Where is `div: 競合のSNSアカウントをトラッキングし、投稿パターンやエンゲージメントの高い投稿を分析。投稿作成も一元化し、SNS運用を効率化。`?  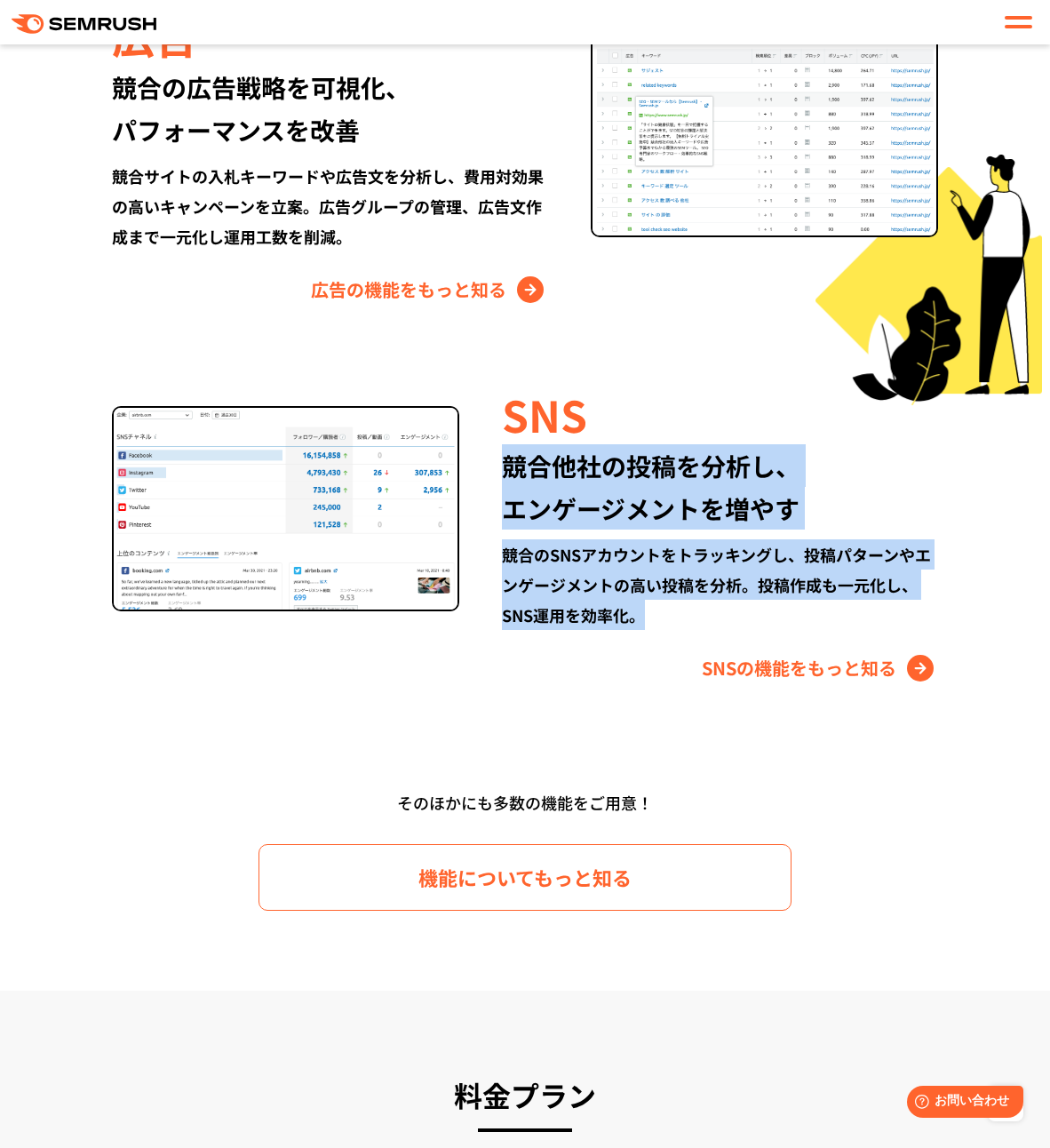 div: 競合のSNSアカウントをトラッキングし、投稿パターンやエンゲージメントの高い投稿を分析。投稿作成も一元化し、SNS運用を効率化。 is located at coordinates (719, 585).